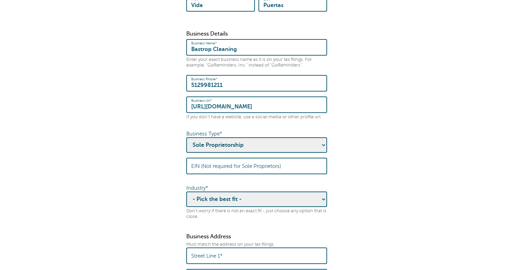 The image size is (513, 270). Describe the element at coordinates (256, 214) in the screenshot. I see `p: Don't worry if there is not an exact fit - just choose any option that is close.` at that location.